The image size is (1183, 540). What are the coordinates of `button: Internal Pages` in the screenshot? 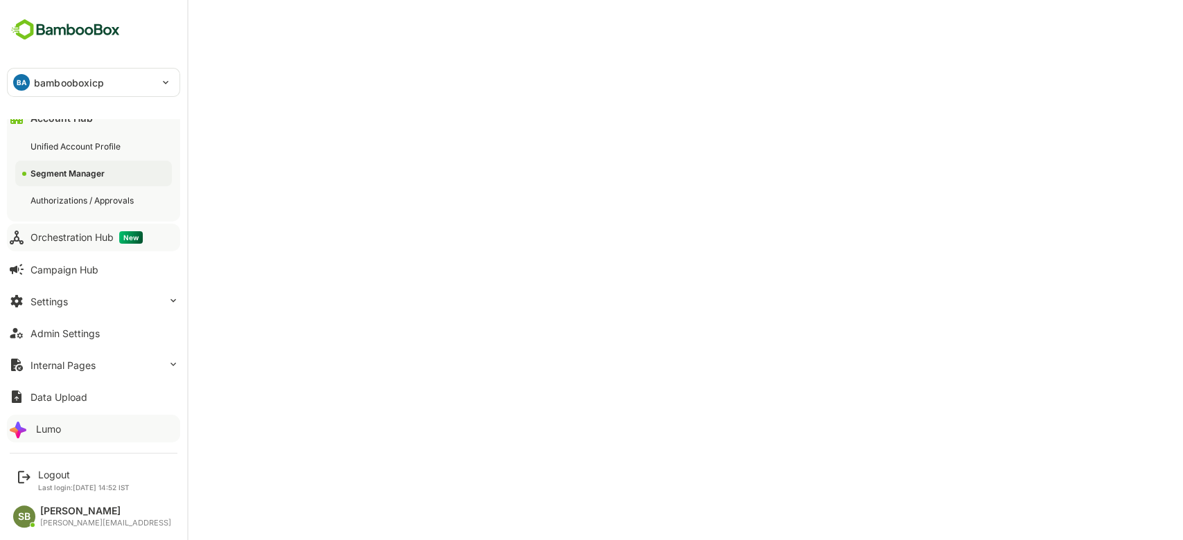 It's located at (94, 365).